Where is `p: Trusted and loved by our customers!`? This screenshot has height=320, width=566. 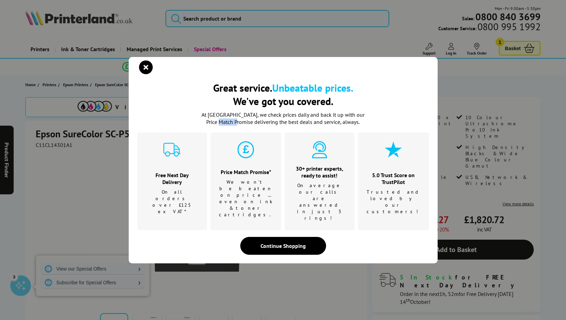
p: Trusted and loved by our customers! is located at coordinates (393, 202).